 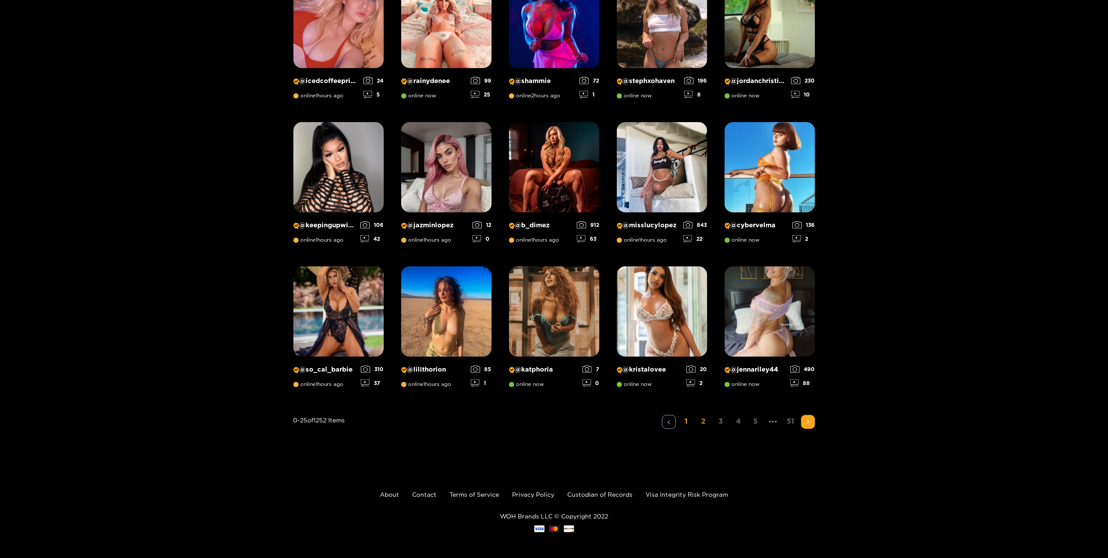 What do you see at coordinates (554, 312) in the screenshot?
I see `img: Creator Profile Image: katphoria` at bounding box center [554, 312].